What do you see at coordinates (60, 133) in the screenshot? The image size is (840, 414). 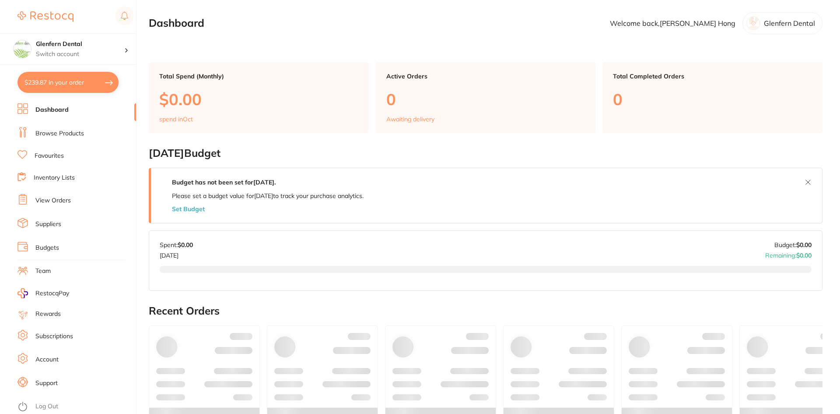 I see `a: Browse Products` at bounding box center [60, 133].